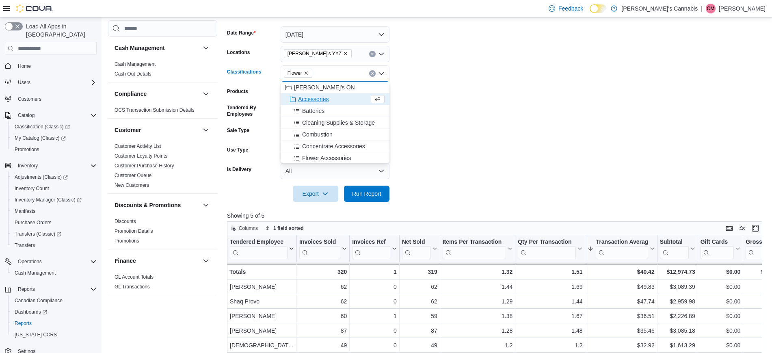  What do you see at coordinates (24, 82) in the screenshot?
I see `span: Users` at bounding box center [24, 82].